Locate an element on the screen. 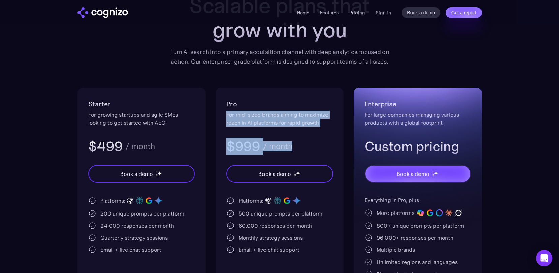  div: 24,000 responses per month is located at coordinates (137, 226).